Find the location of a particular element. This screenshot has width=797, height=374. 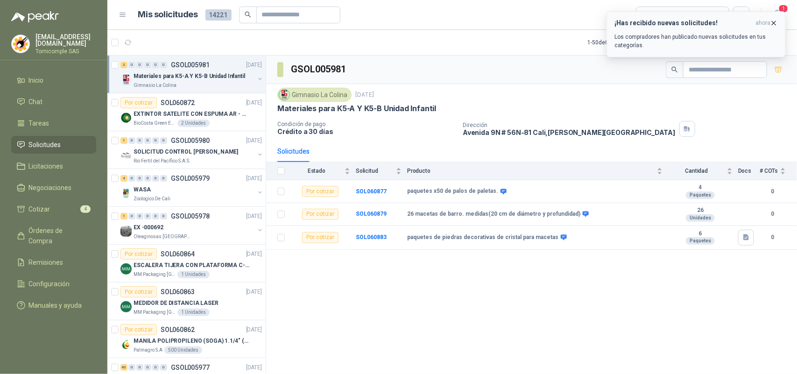

span: # COTs is located at coordinates (769, 171).